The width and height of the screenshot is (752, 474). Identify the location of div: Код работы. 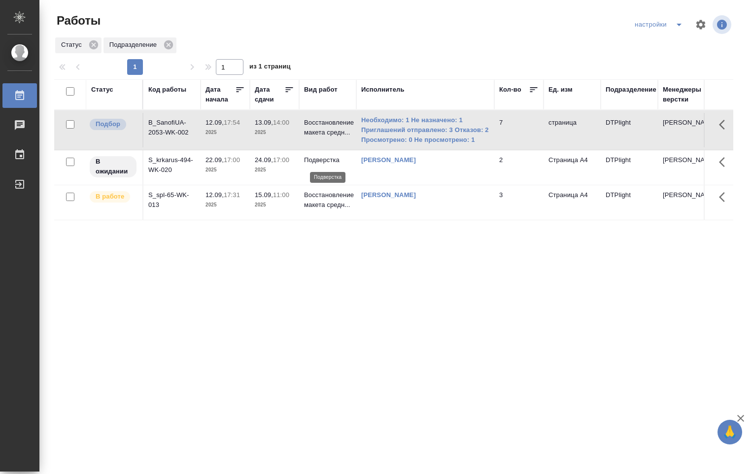
(167, 90).